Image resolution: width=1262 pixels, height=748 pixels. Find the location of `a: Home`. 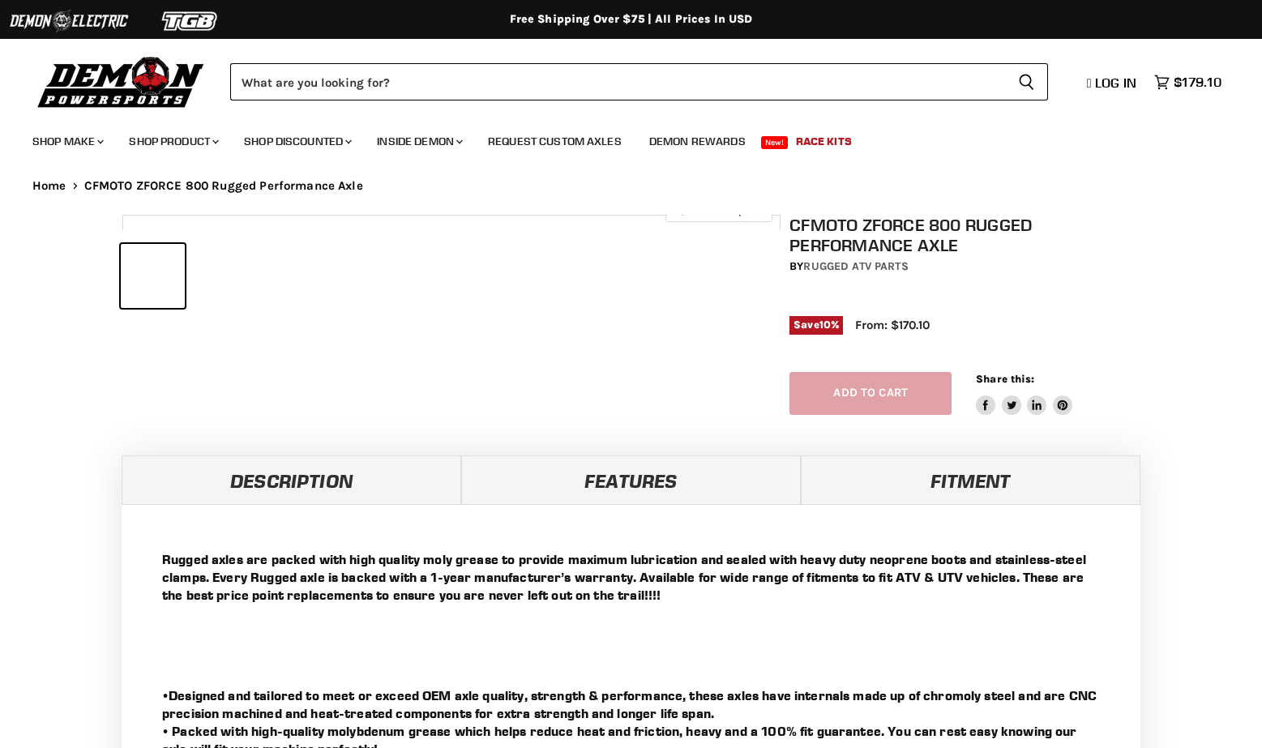

a: Home is located at coordinates (49, 186).